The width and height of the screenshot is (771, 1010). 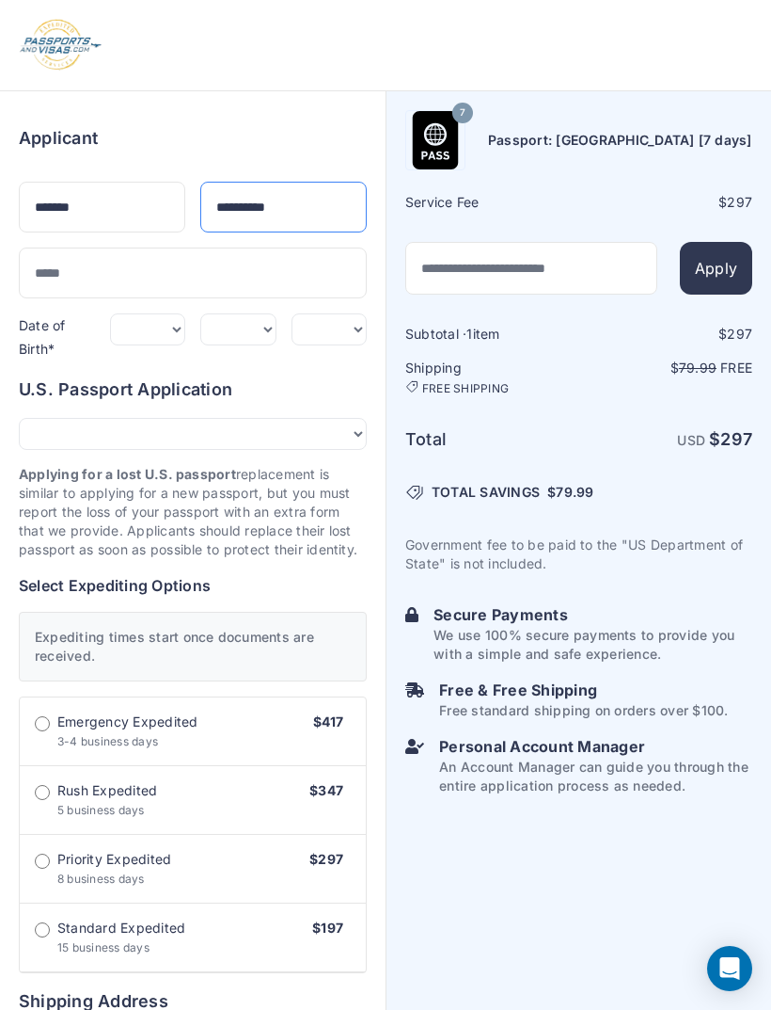 What do you see at coordinates (466, 389) in the screenshot?
I see `span: FREE SHIPPING` at bounding box center [466, 389].